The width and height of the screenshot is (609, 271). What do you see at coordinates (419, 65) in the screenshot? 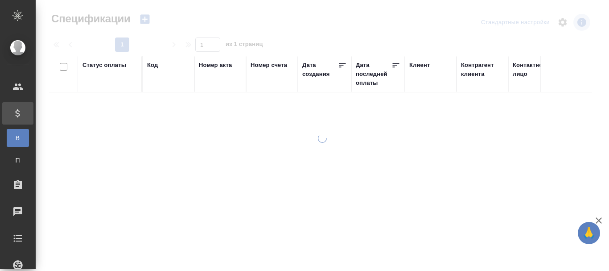
I see `div: Клиент` at bounding box center [419, 65].